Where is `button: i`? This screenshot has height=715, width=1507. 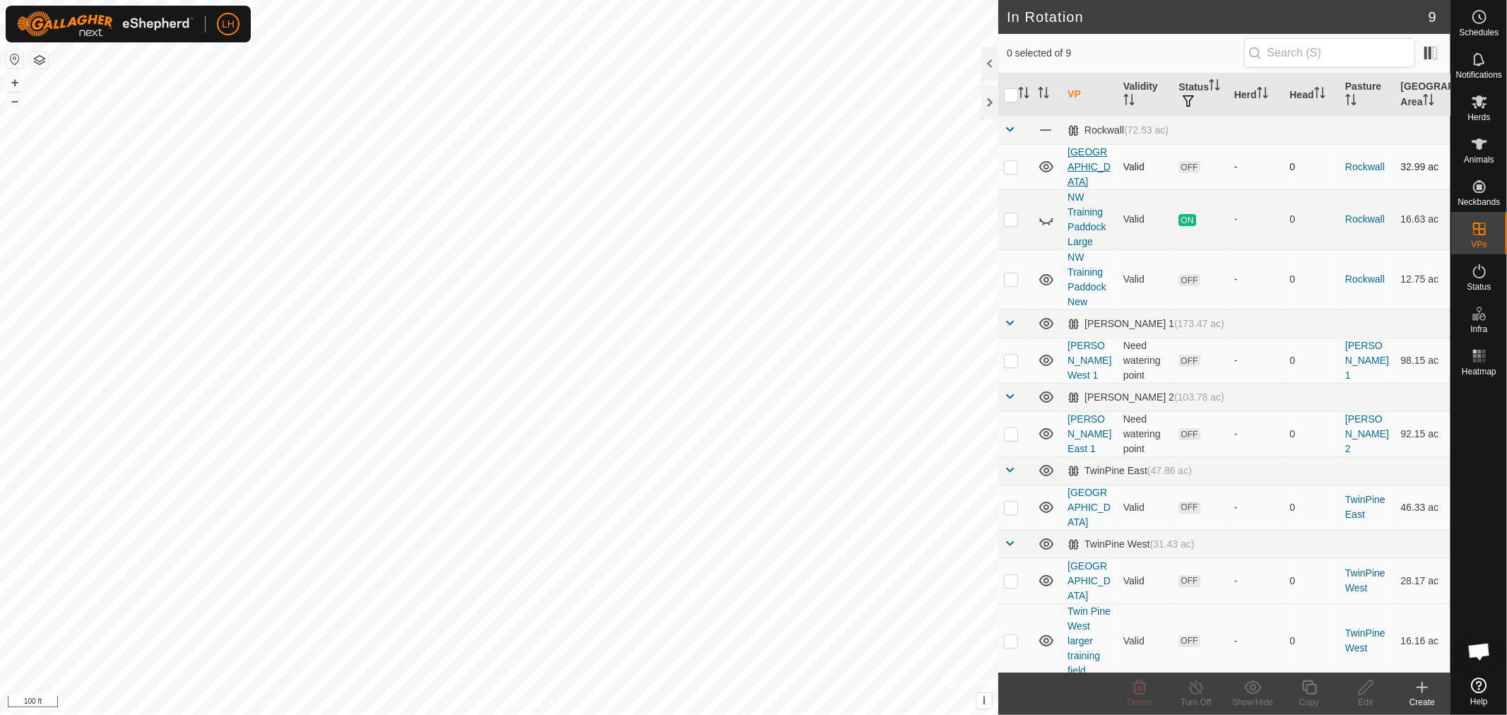 button: i is located at coordinates (984, 701).